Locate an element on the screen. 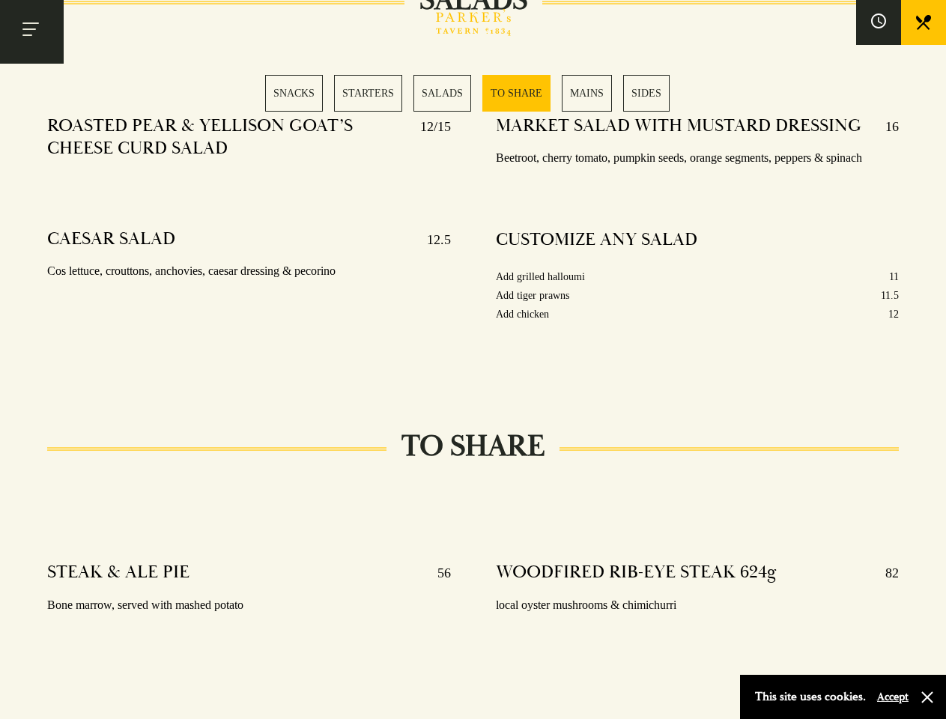  p: 82 is located at coordinates (885, 573).